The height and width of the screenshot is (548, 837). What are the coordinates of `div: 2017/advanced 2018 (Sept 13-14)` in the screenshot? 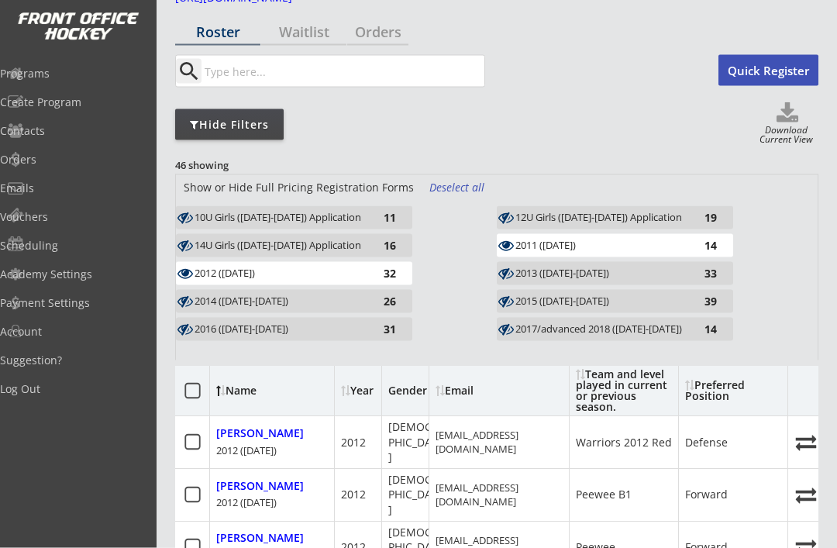 It's located at (600, 329).